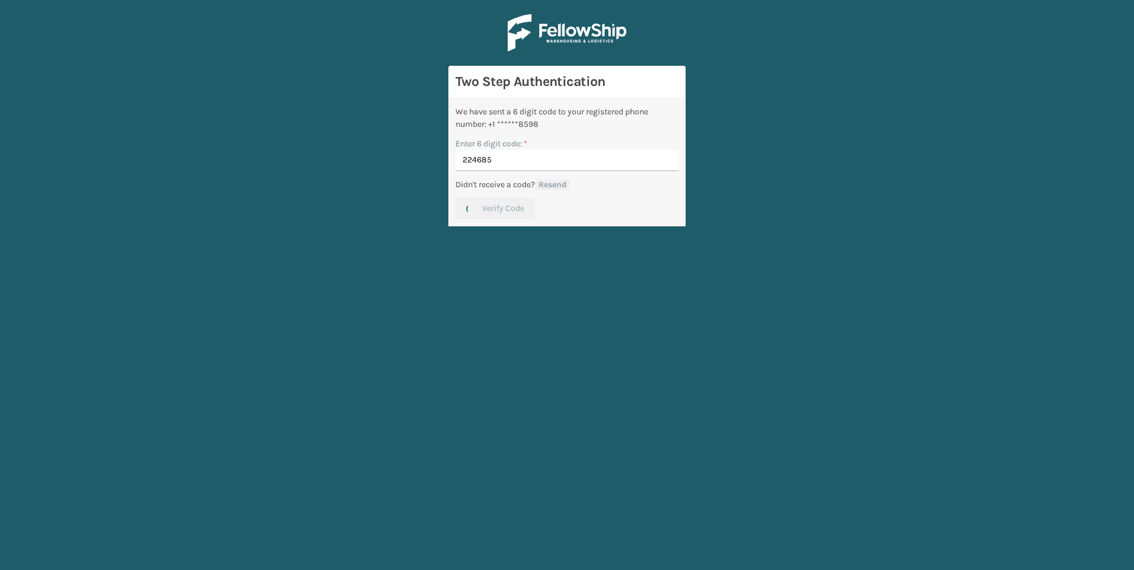 This screenshot has width=1134, height=570. I want to click on p: Didn't receive a code?, so click(495, 184).